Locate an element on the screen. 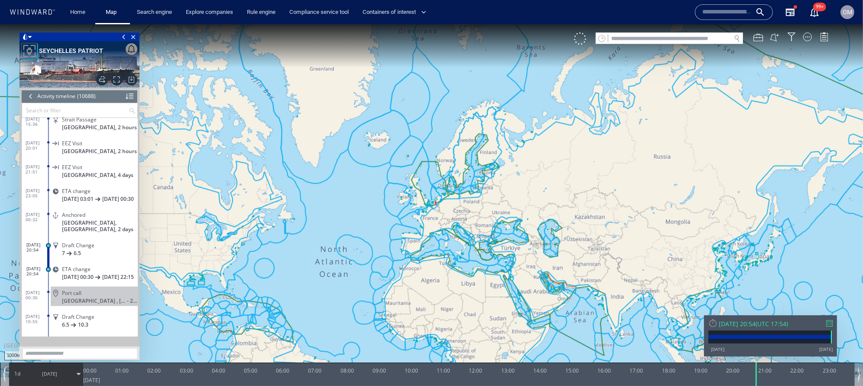 The image size is (863, 386). span: Containers of interest is located at coordinates (394, 12).